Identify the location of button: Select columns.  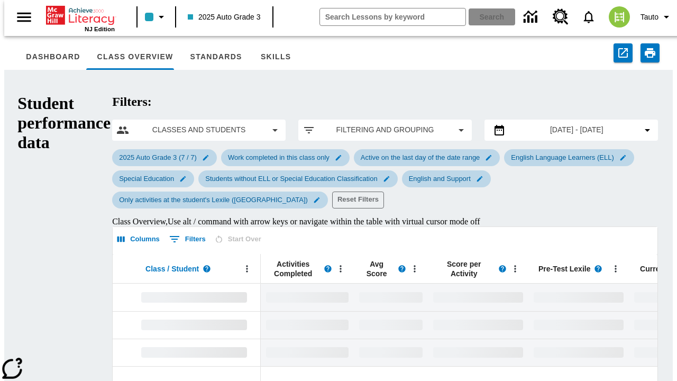
(139, 239).